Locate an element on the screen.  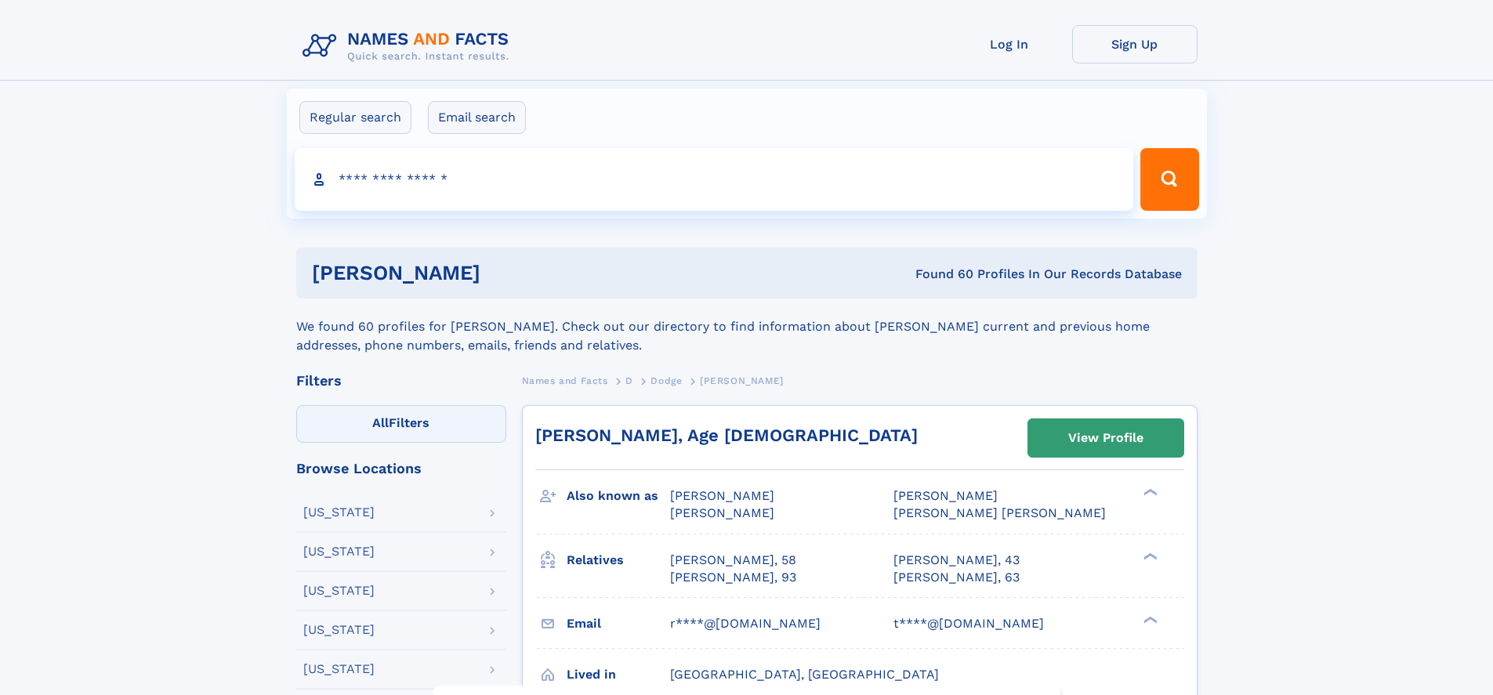
button: Search Button is located at coordinates (1170, 180).